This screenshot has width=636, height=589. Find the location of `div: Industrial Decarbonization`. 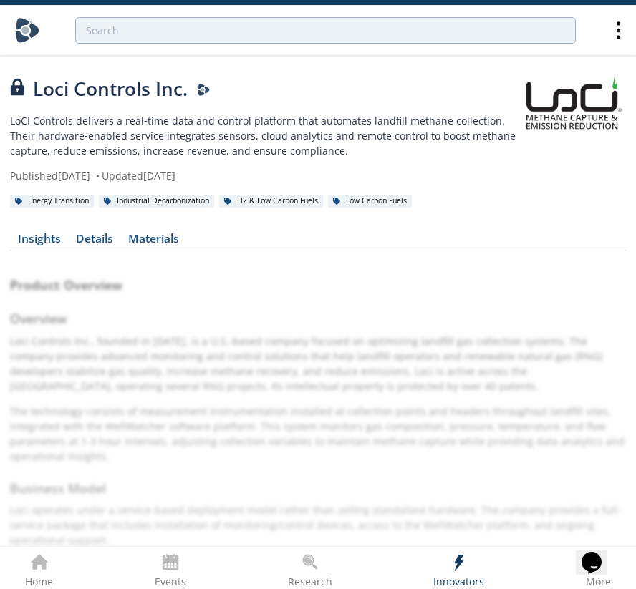

div: Industrial Decarbonization is located at coordinates (156, 201).